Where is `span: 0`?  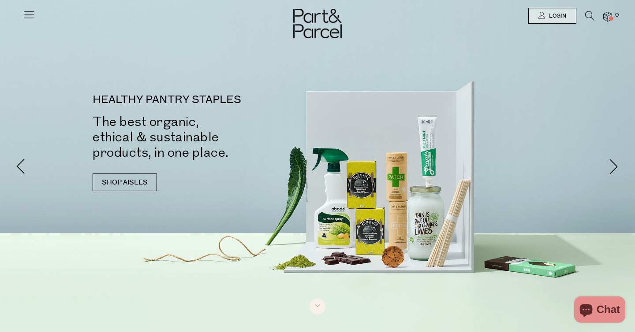
span: 0 is located at coordinates (617, 15).